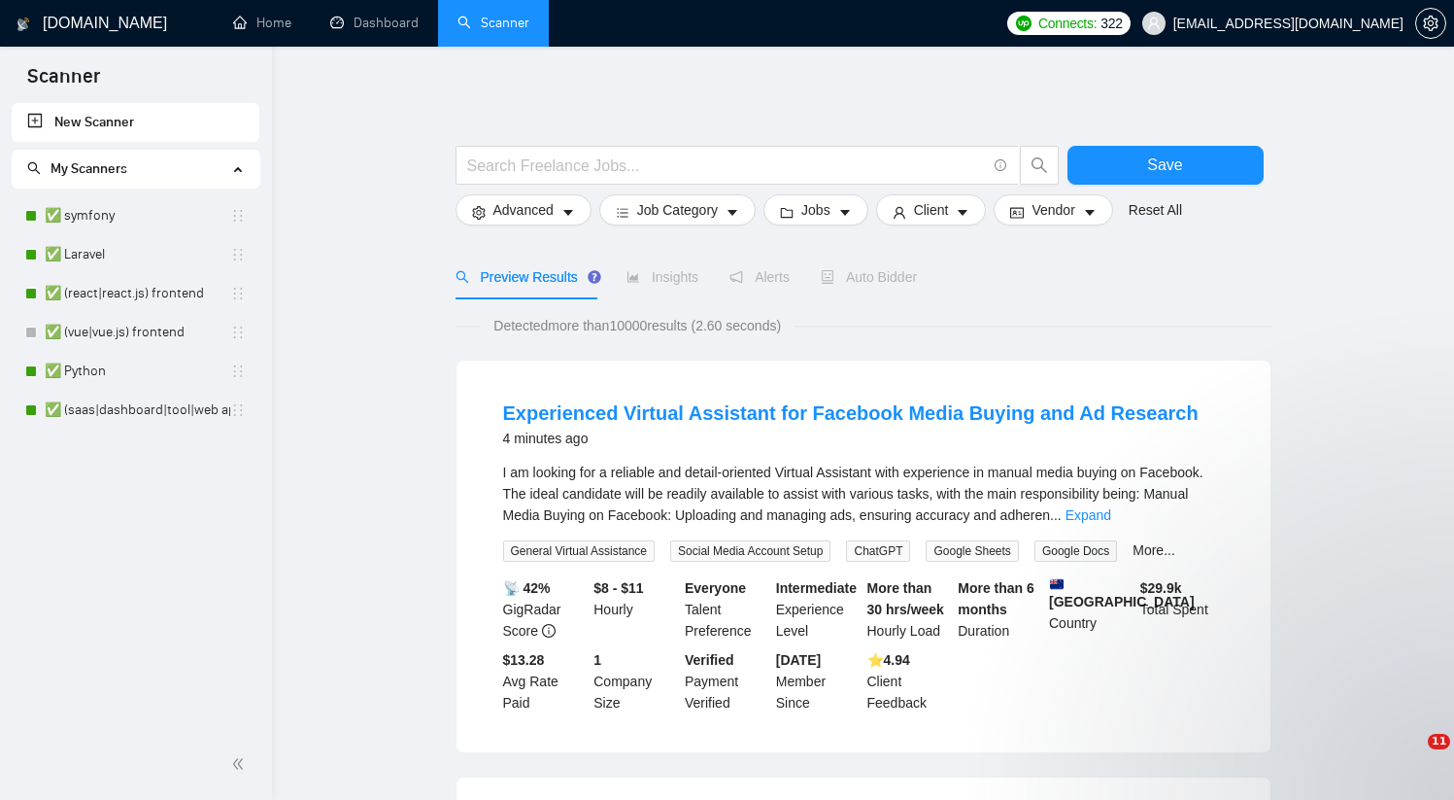 This screenshot has width=1454, height=800. What do you see at coordinates (818, 681) in the screenshot?
I see `div: Member Since` at bounding box center [818, 681].